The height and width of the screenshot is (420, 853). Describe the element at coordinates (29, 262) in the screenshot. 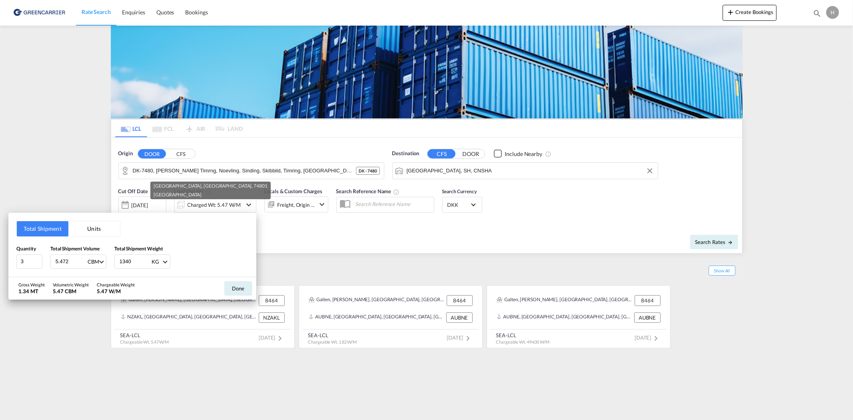

I see `input: Qty` at that location.